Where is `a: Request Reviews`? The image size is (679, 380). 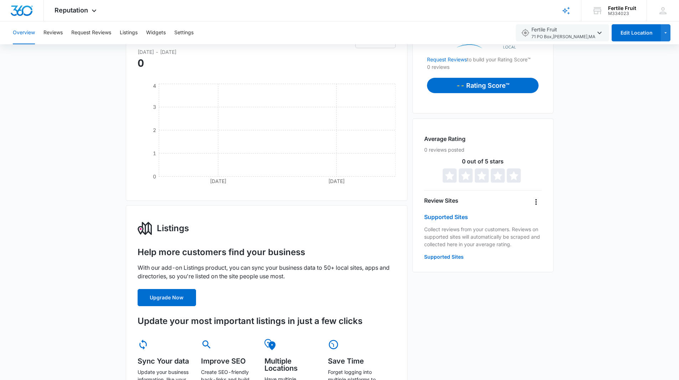 a: Request Reviews is located at coordinates (447, 59).